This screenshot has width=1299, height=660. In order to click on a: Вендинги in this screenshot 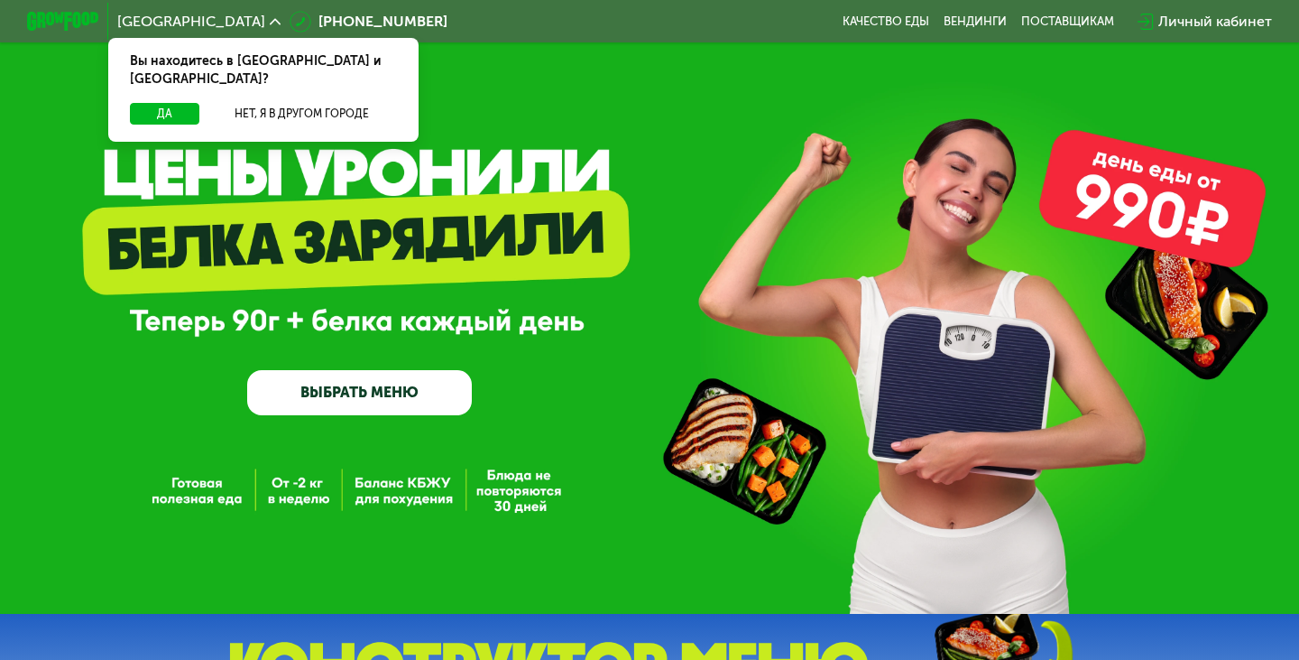, I will do `click(975, 22)`.